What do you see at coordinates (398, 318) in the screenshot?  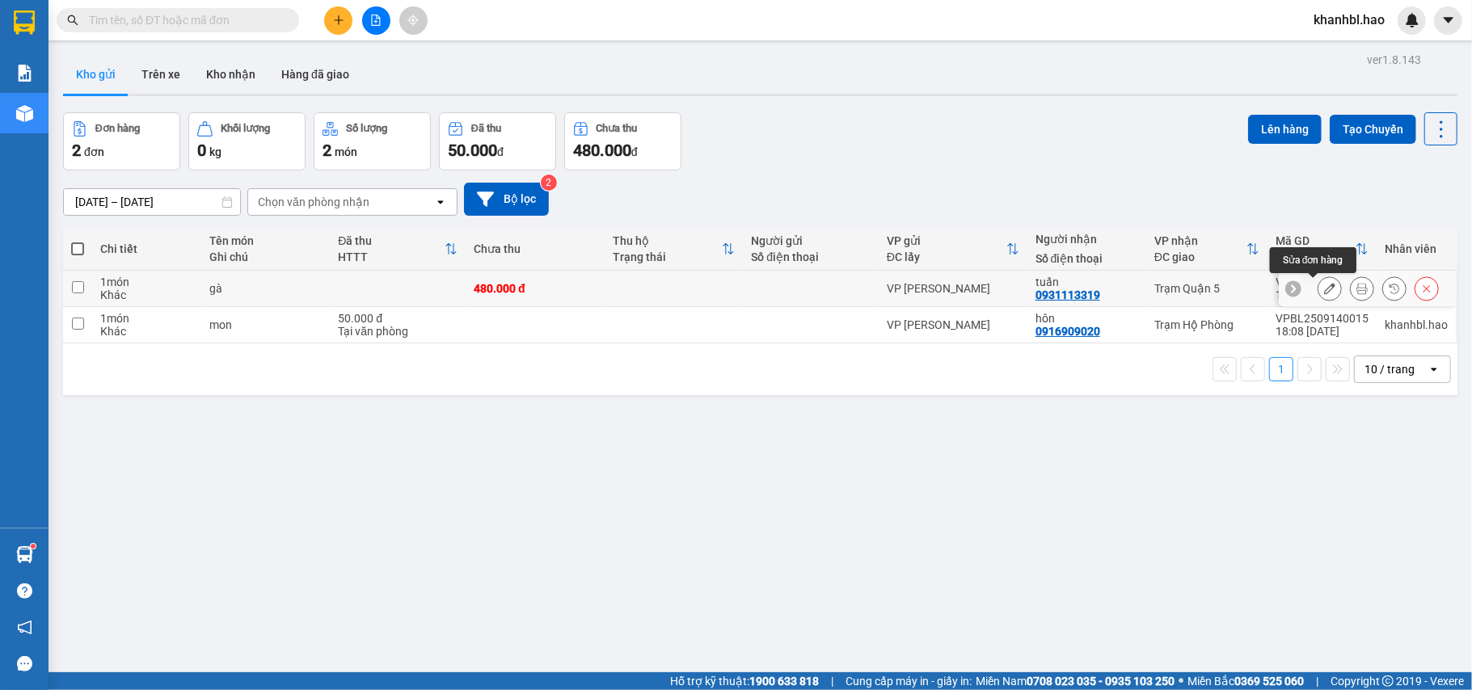 I see `div: 50.000 đ` at bounding box center [398, 318].